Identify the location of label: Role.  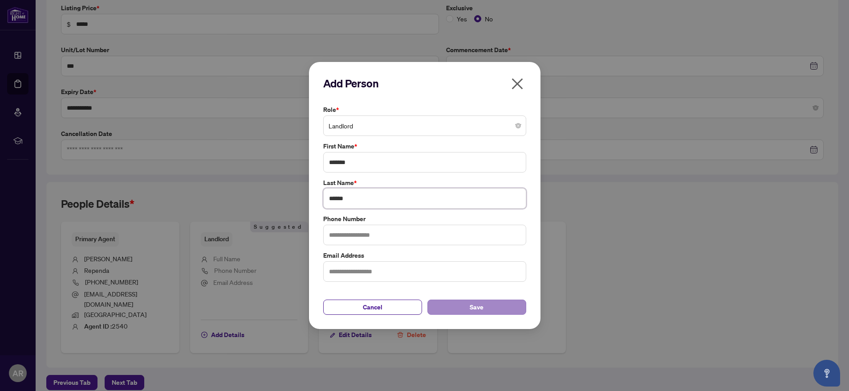
(425, 110).